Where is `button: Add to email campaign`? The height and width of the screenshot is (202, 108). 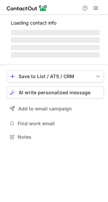 button: Add to email campaign is located at coordinates (55, 109).